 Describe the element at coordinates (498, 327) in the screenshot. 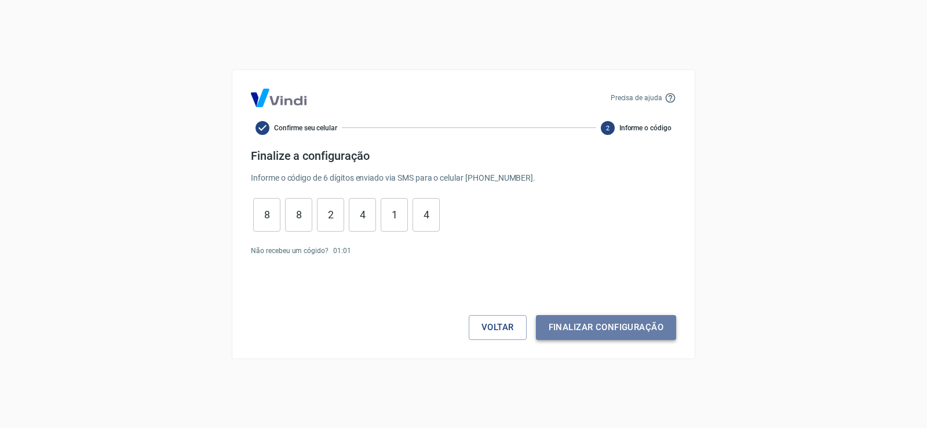

I see `button: Voltar` at that location.